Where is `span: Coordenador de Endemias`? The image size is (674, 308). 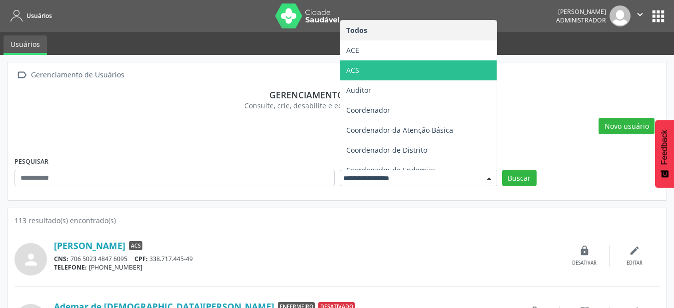
span: Coordenador de Endemias is located at coordinates (391, 170).